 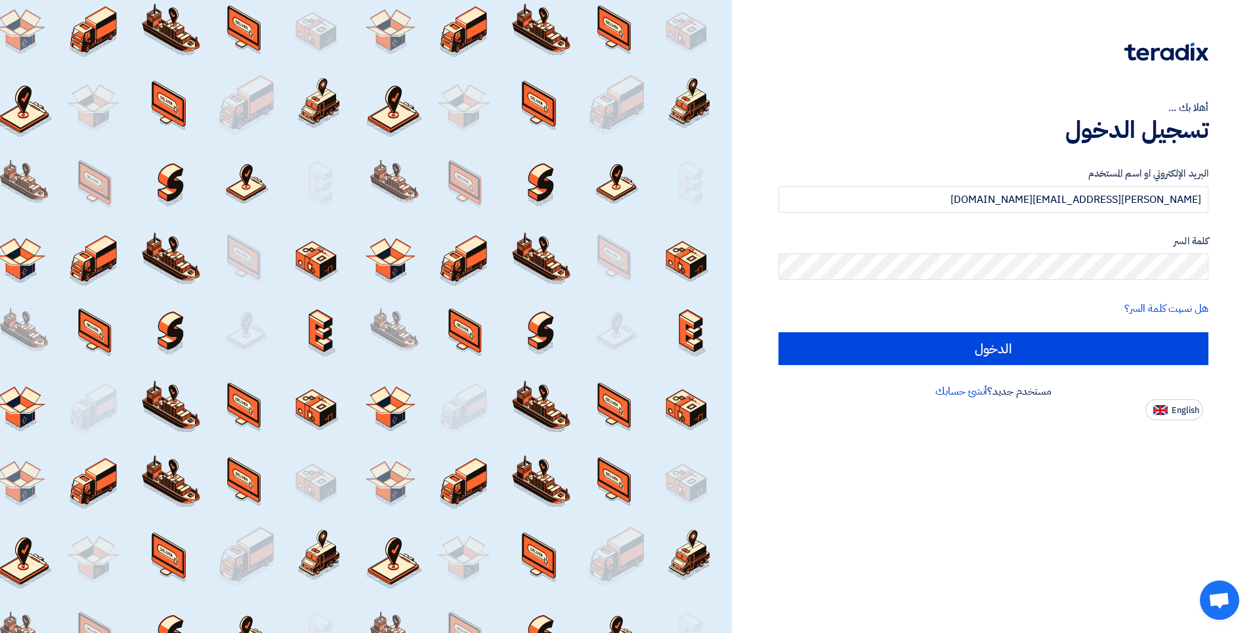 What do you see at coordinates (1174, 410) in the screenshot?
I see `button: English` at bounding box center [1174, 410].